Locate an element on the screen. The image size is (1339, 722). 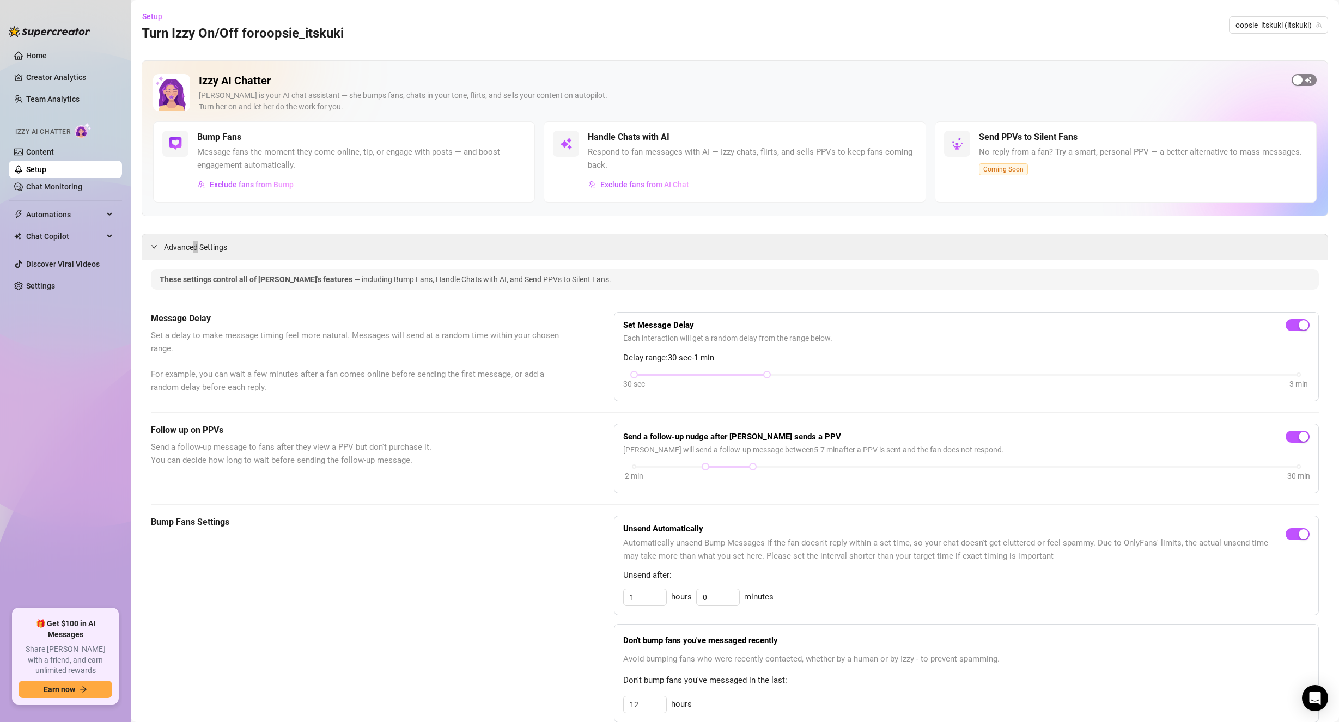
a: Setup is located at coordinates (36, 169).